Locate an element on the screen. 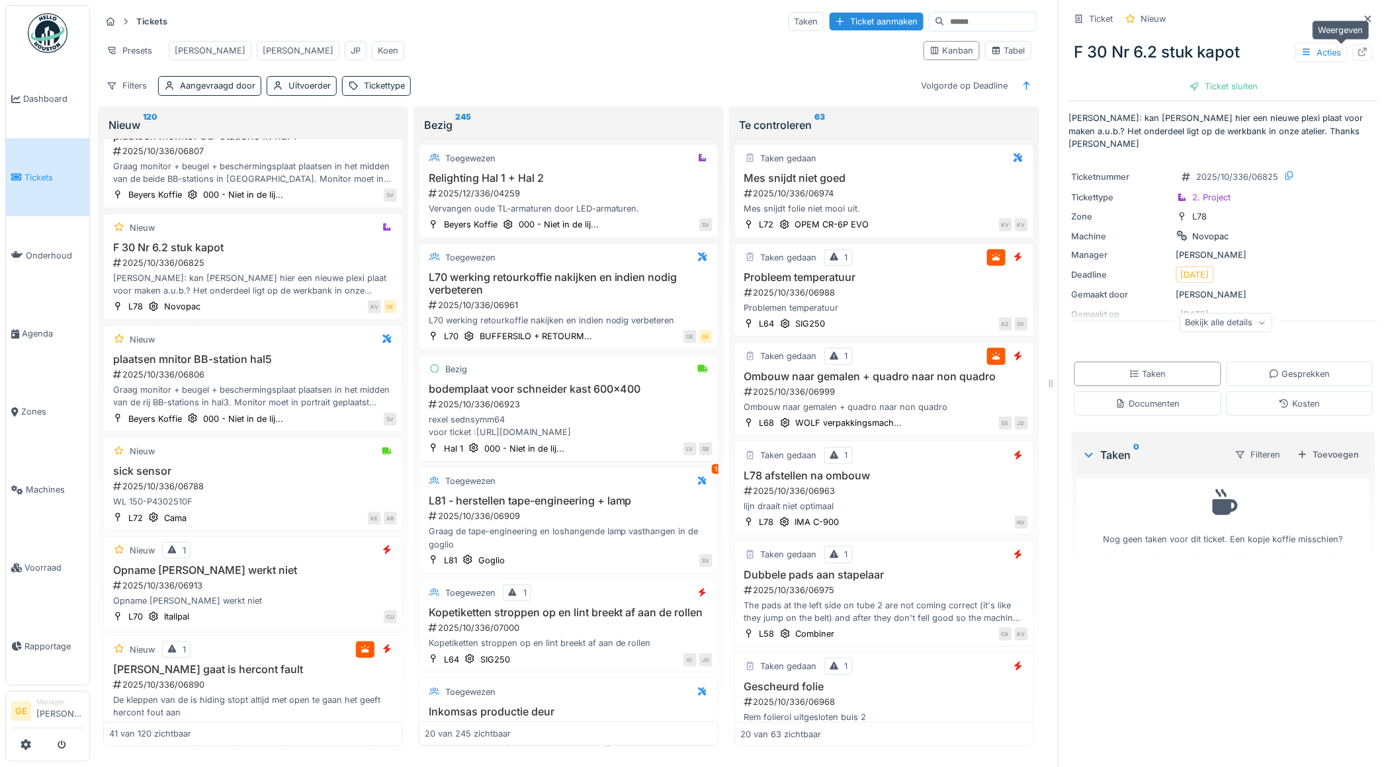  div: Goglio is located at coordinates (492, 560).